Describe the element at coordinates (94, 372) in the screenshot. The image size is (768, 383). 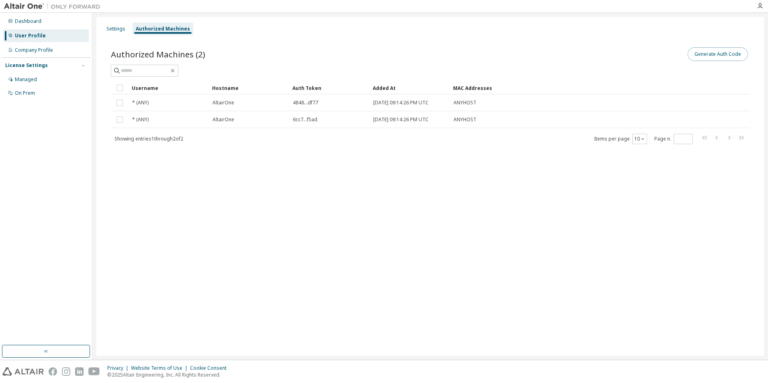
I see `img: youtube.svg` at that location.